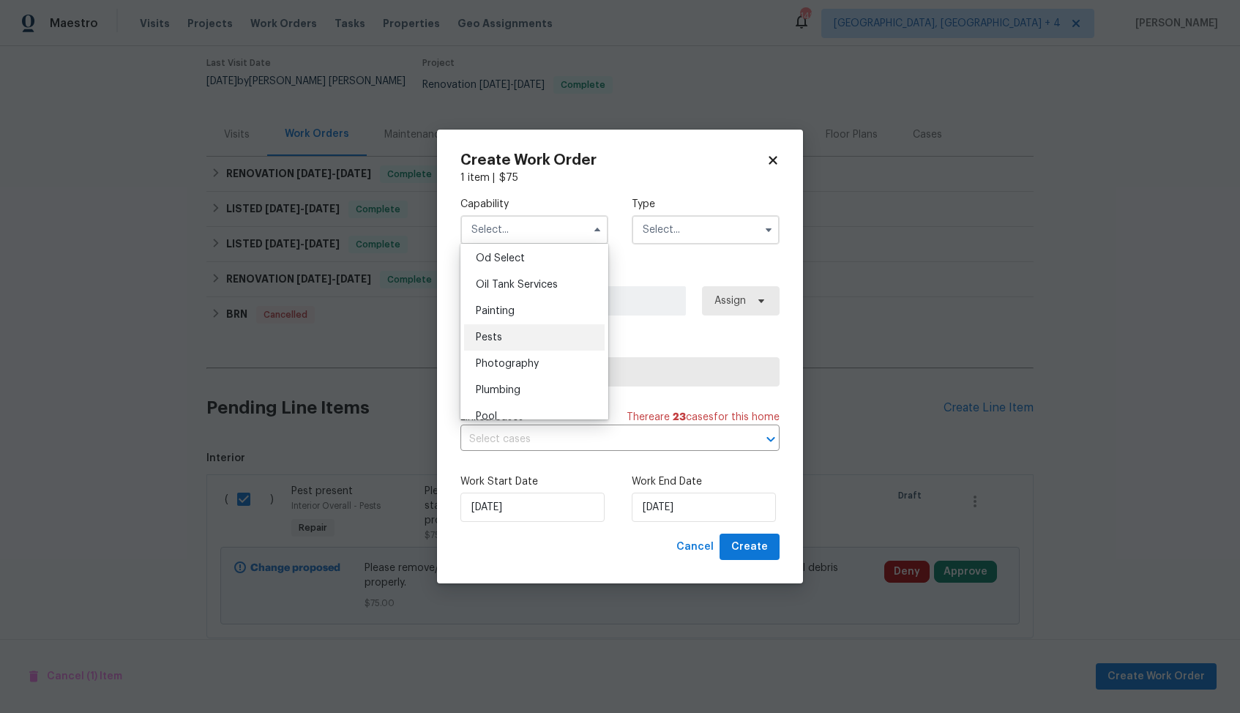  I want to click on span: Create, so click(750, 547).